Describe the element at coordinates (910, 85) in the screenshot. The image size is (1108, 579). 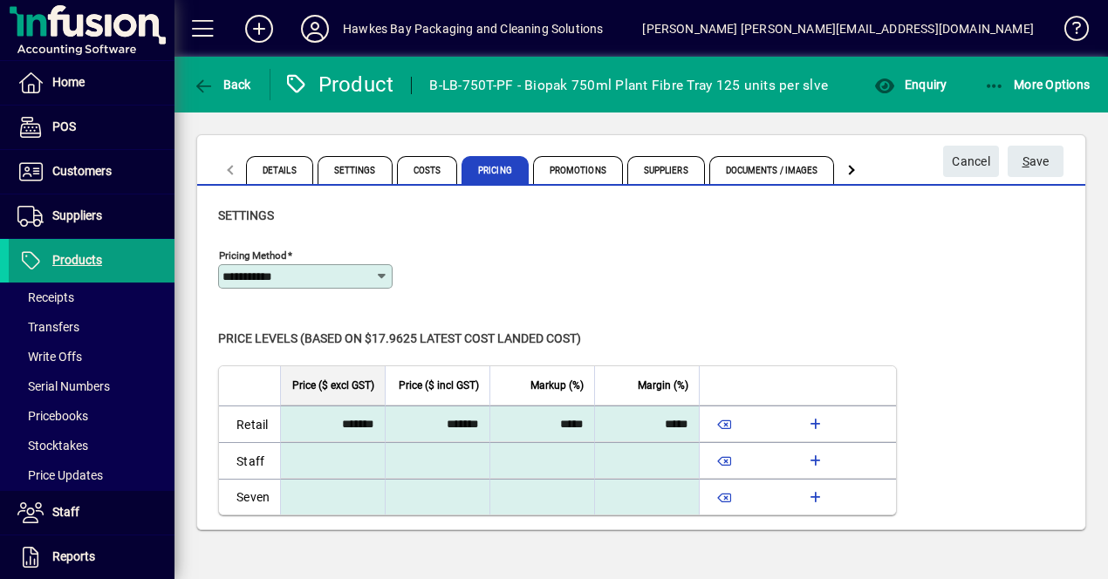
I see `button: Enquiry` at that location.